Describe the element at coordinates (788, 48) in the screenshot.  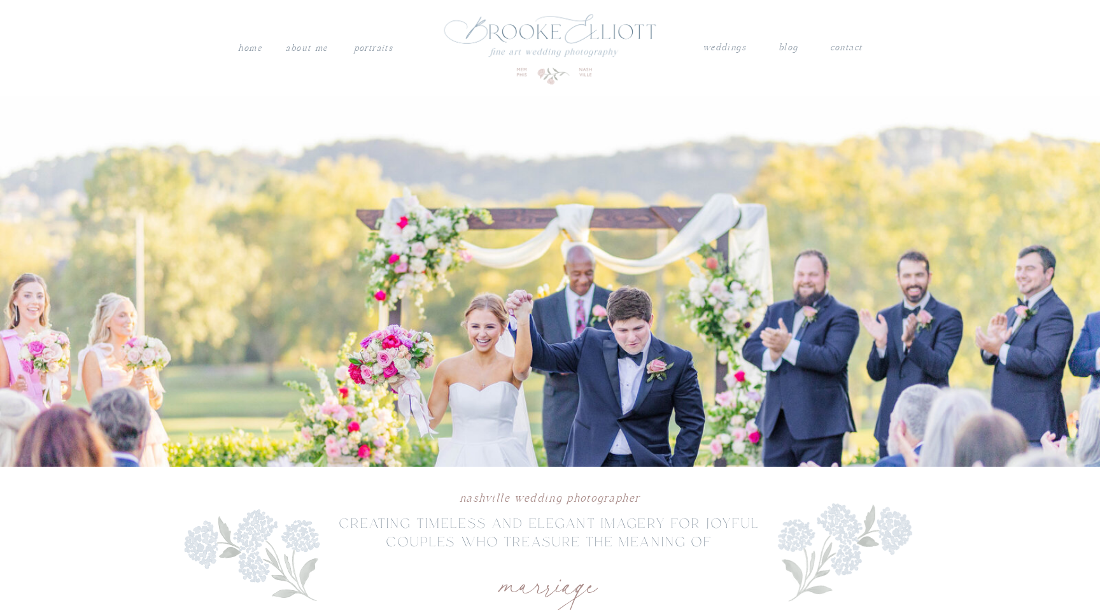
I see `a: blog` at that location.